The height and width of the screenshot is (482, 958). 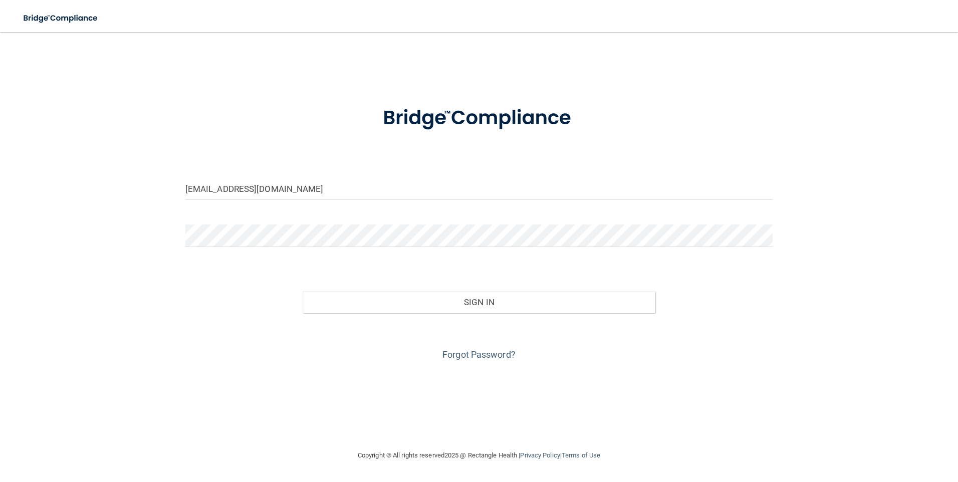 What do you see at coordinates (479, 188) in the screenshot?
I see `input: Email` at bounding box center [479, 188].